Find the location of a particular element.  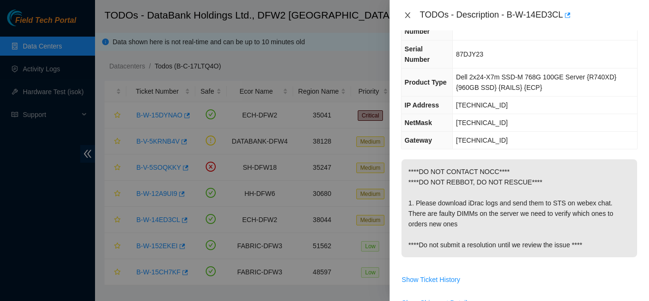

div: TODOs - Description - B-W-14ED3CL is located at coordinates (529, 15).